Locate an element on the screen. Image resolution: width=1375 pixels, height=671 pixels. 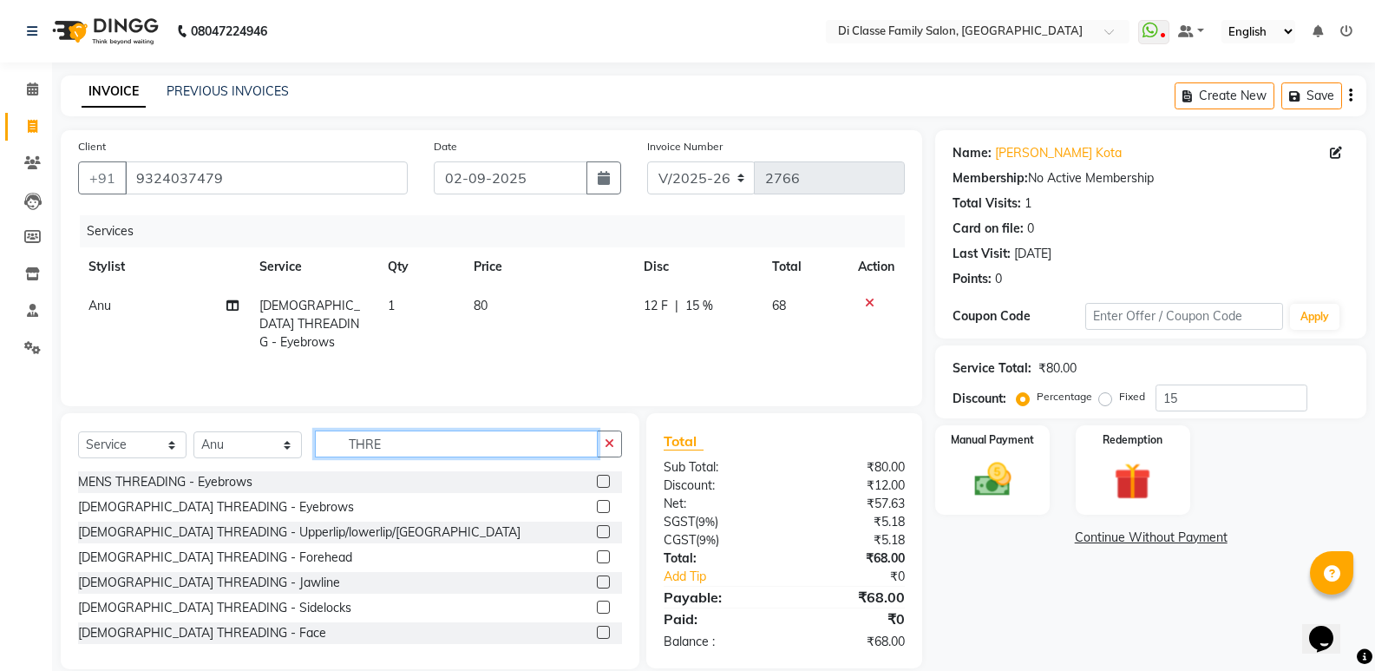
input: Search by Name/Mobile/Email/Code is located at coordinates (266, 178).